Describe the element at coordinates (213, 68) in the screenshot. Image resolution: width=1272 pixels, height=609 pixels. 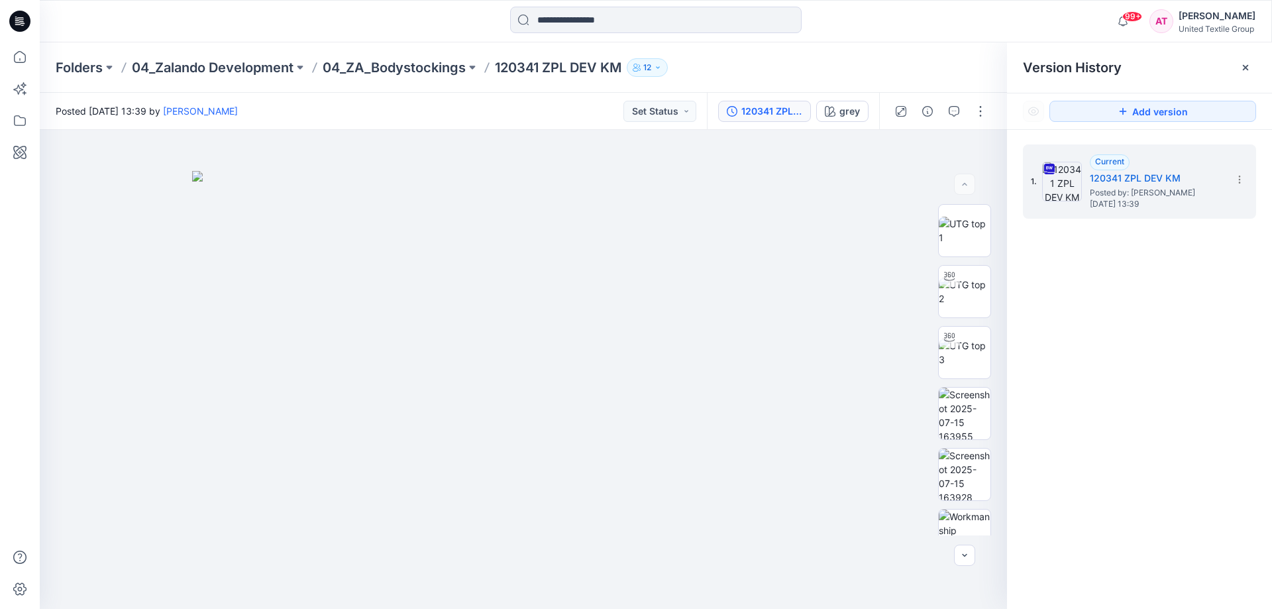
I see `a: 04_Zalando Development` at that location.